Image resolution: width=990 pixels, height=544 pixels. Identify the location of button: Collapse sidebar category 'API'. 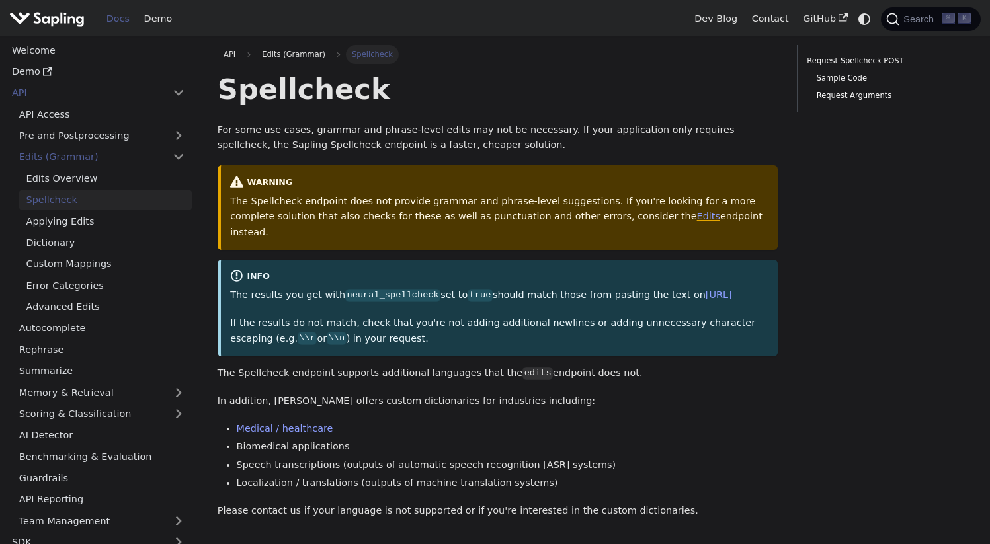
(179, 93).